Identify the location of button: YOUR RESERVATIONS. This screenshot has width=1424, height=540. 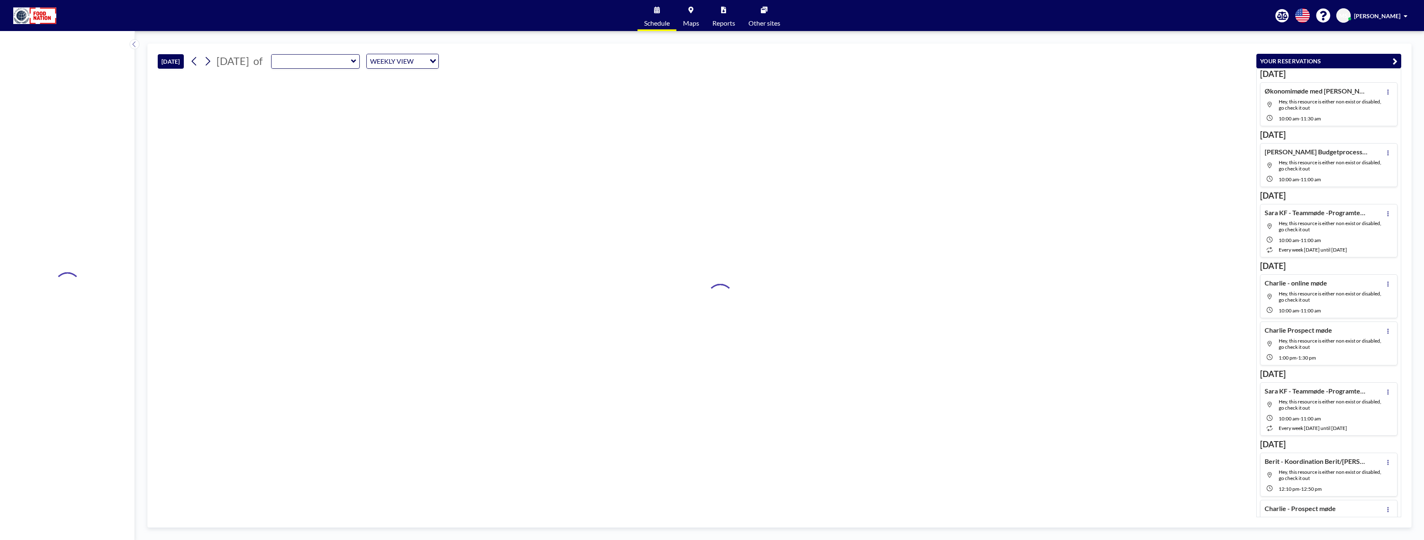
(1329, 61).